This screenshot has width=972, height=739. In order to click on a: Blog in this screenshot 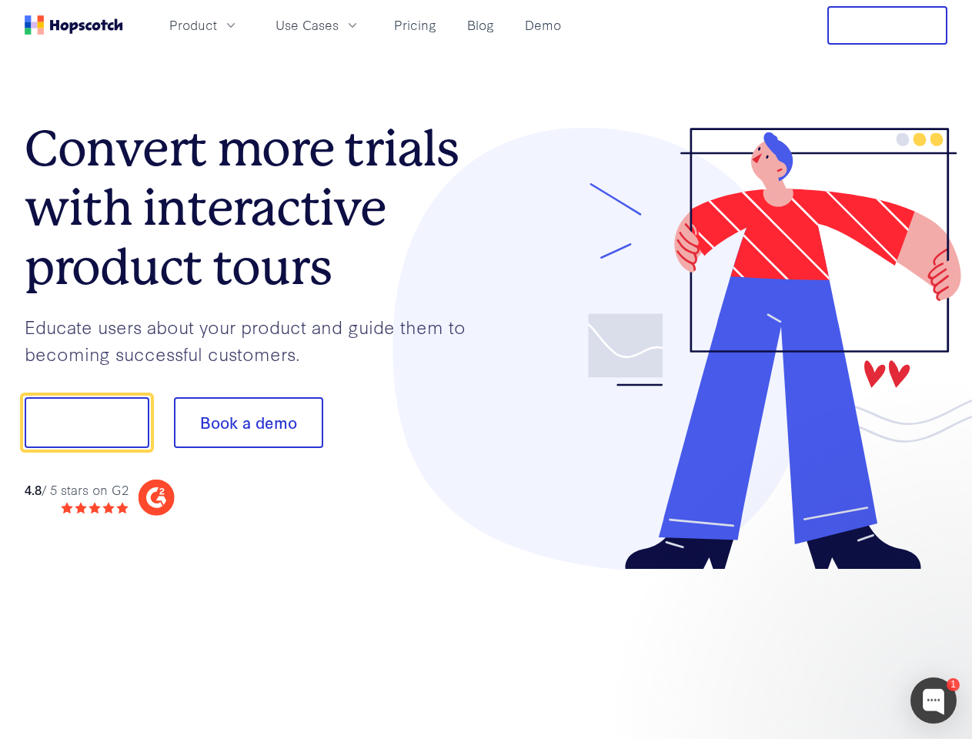, I will do `click(480, 25)`.